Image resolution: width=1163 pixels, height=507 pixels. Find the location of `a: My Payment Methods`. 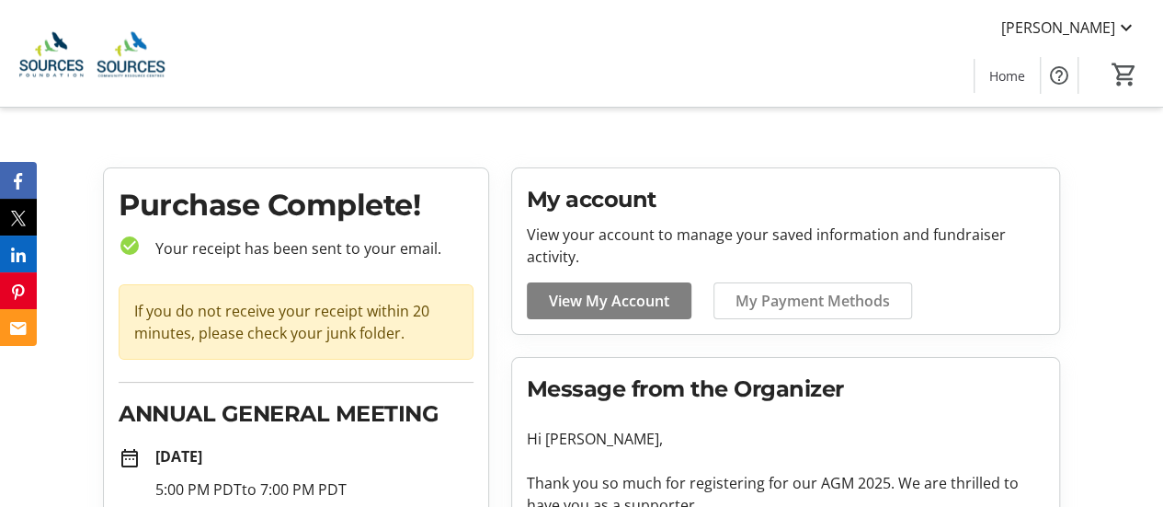

a: My Payment Methods is located at coordinates (813, 301).